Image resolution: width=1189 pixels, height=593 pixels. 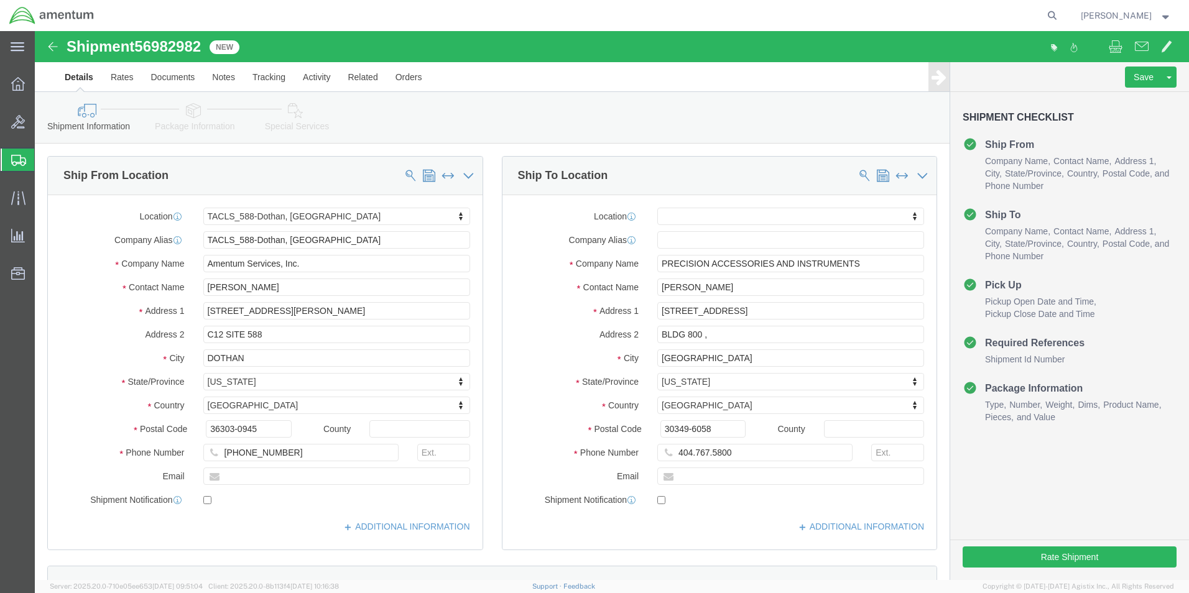 I want to click on a: Feedback, so click(x=579, y=586).